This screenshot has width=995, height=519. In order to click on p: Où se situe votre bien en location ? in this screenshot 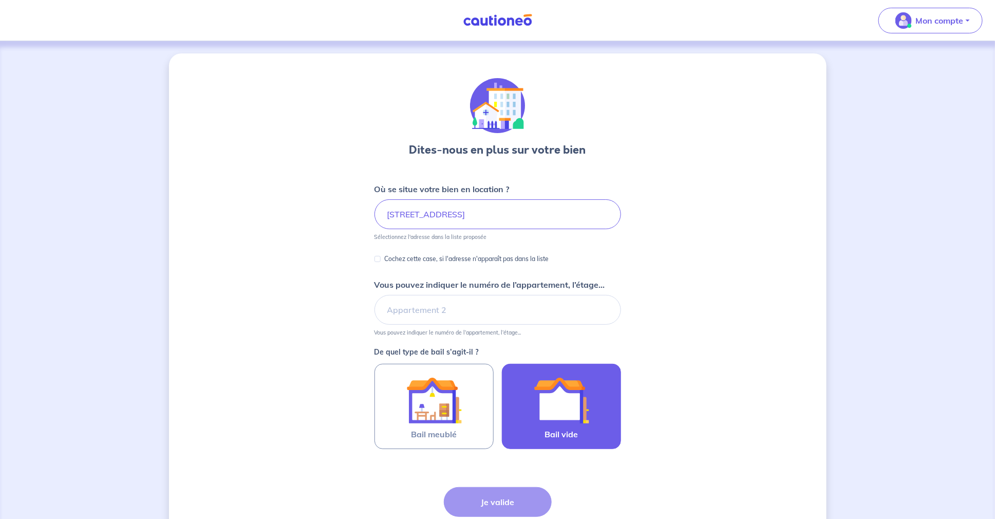, I will do `click(442, 189)`.